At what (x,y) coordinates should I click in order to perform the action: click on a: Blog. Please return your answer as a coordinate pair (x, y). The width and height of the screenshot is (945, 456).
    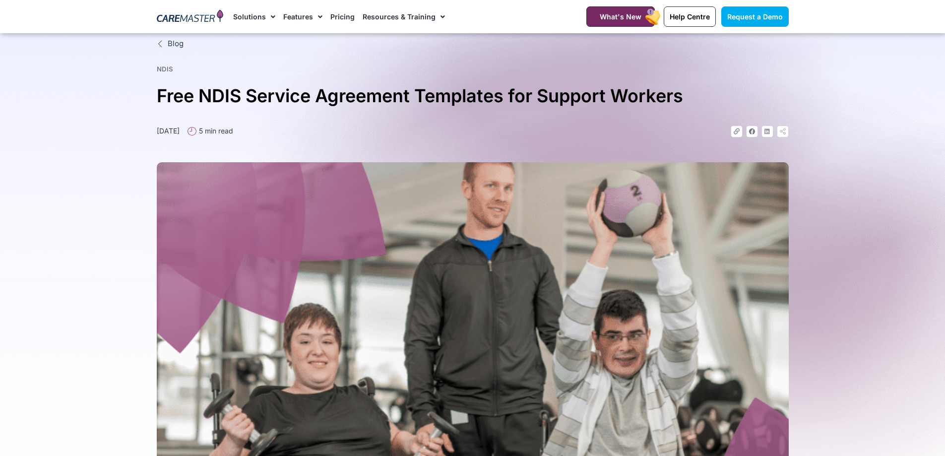
    Looking at the image, I should click on (473, 44).